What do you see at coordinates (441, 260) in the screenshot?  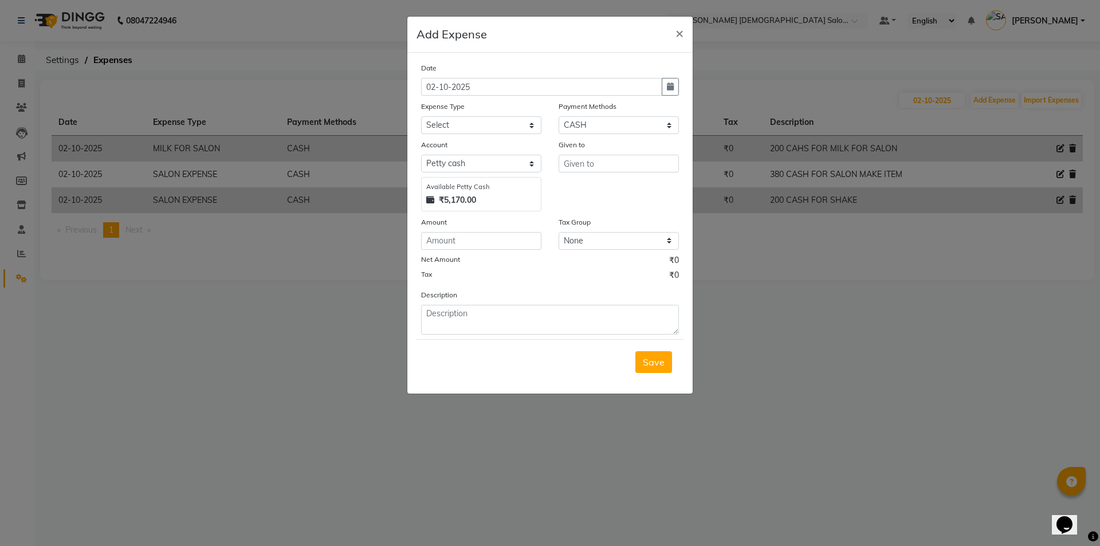 I see `label: Net Amount` at bounding box center [441, 260].